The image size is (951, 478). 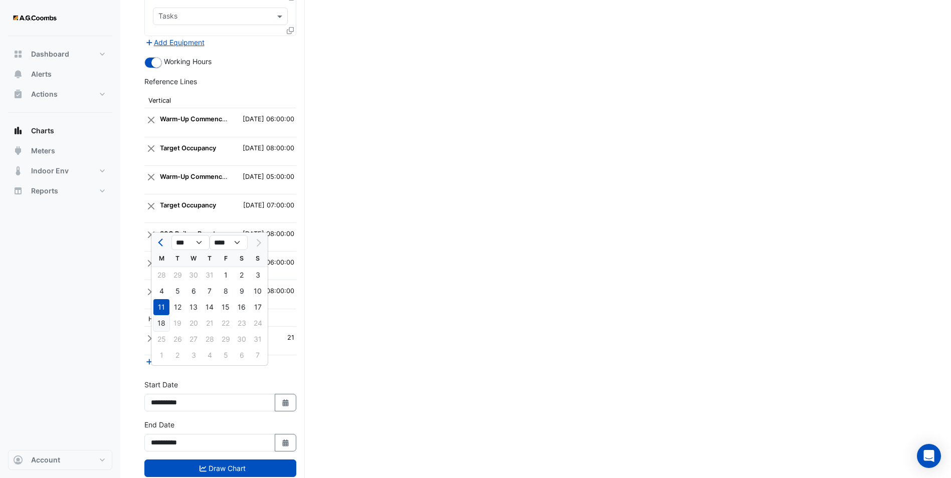 What do you see at coordinates (18, 94) in the screenshot?
I see `app-icon: Actions` at bounding box center [18, 94].